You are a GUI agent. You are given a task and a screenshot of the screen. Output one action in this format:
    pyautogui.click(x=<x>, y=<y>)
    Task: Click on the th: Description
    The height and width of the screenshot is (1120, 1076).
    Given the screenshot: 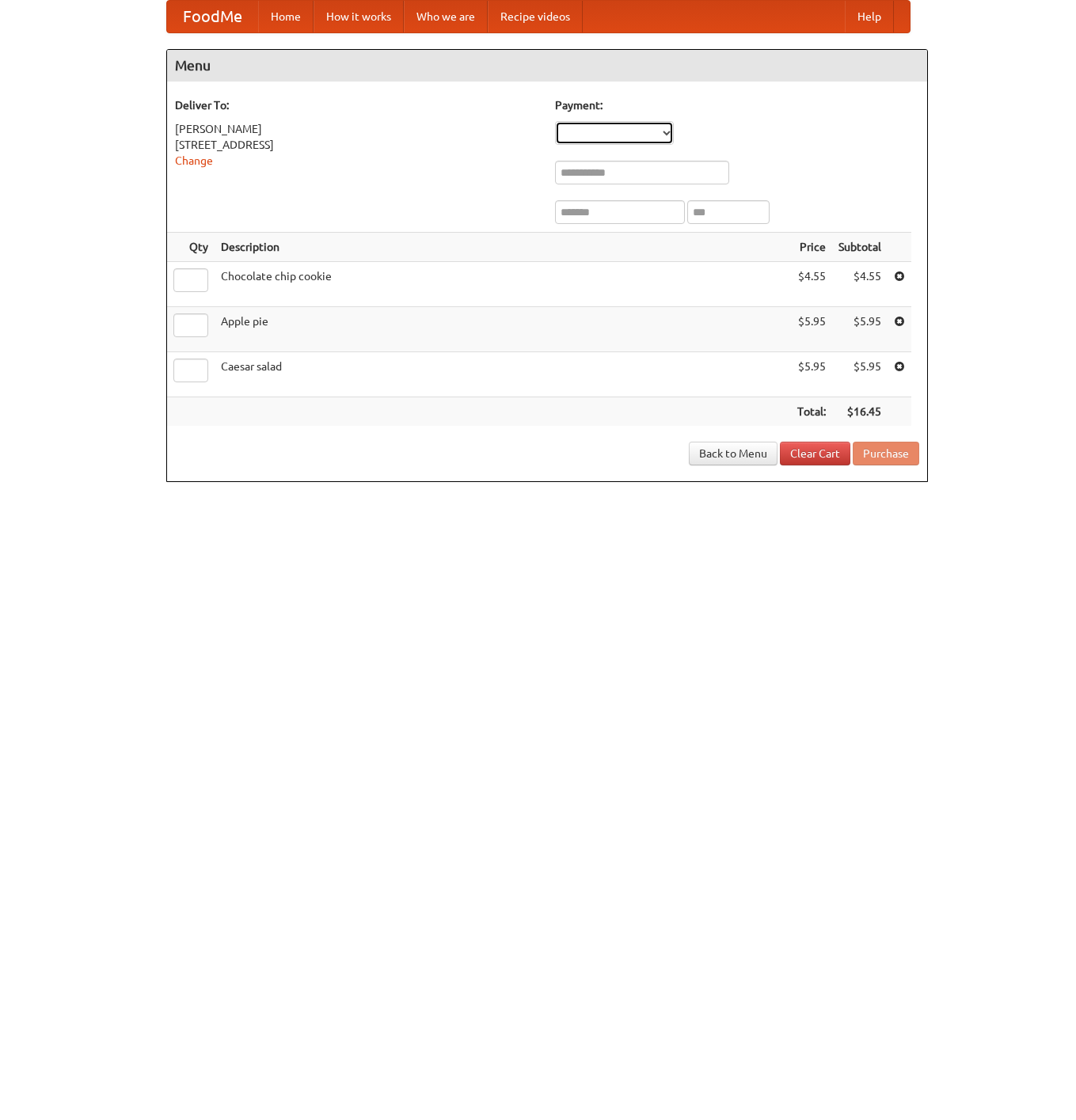 What is the action you would take?
    pyautogui.click(x=502, y=247)
    